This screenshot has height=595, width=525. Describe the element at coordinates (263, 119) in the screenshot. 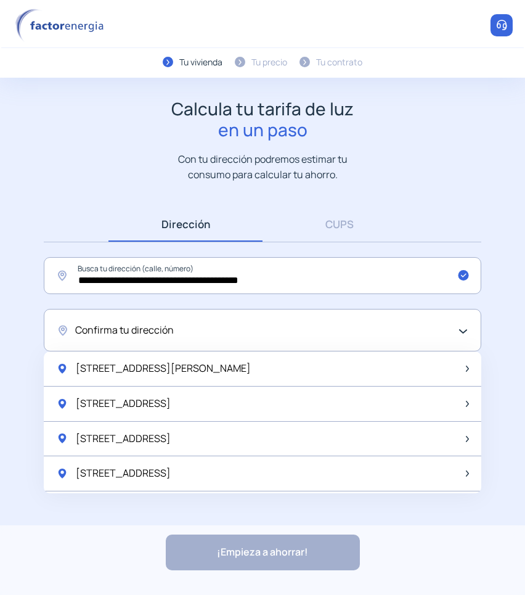

I see `h1: Calcula tu tarifa de luz` at that location.